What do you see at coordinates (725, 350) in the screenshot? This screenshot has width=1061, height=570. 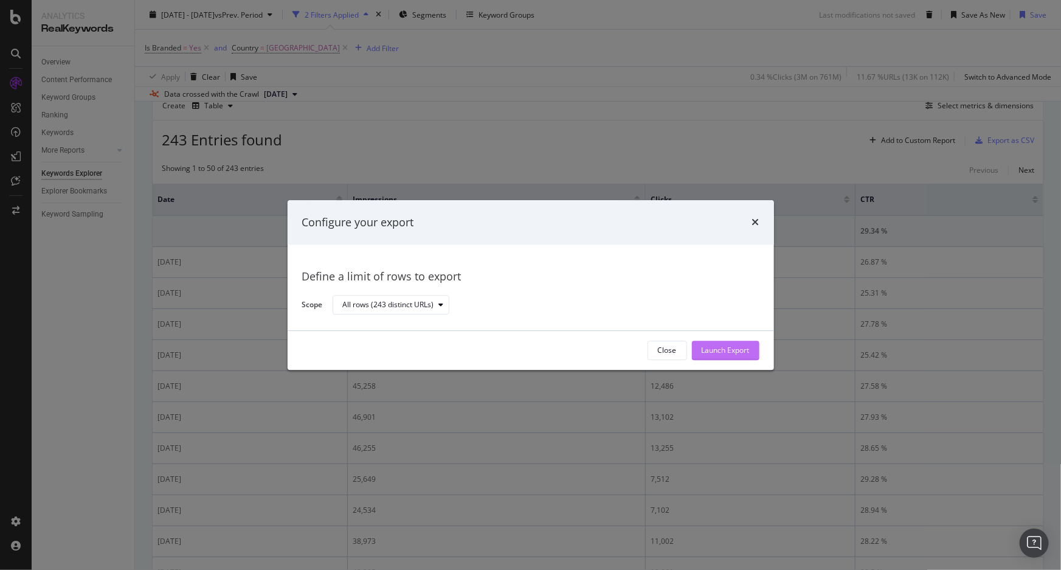 I see `button: Launch Export` at bounding box center [725, 350].